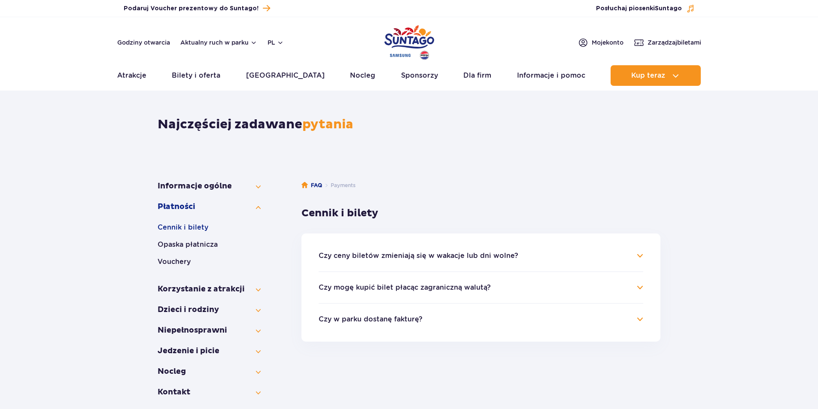 The width and height of the screenshot is (818, 409). I want to click on span: Zarządzaj biletami, so click(674, 42).